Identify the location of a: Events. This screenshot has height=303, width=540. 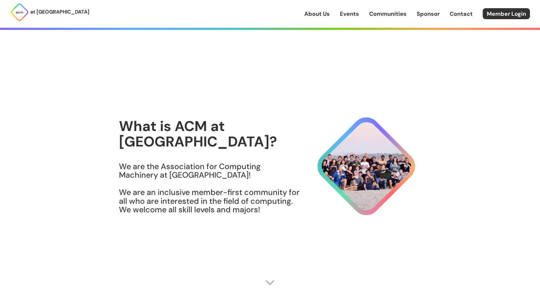
(349, 14).